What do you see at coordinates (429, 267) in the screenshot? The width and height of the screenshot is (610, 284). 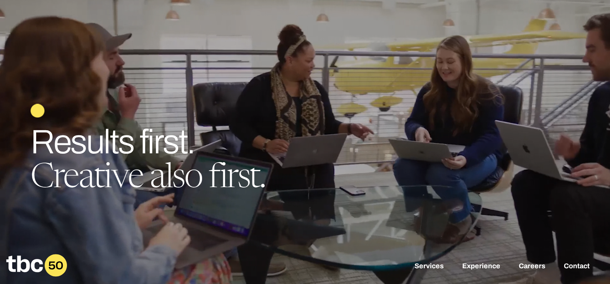 I see `a: Services` at bounding box center [429, 267].